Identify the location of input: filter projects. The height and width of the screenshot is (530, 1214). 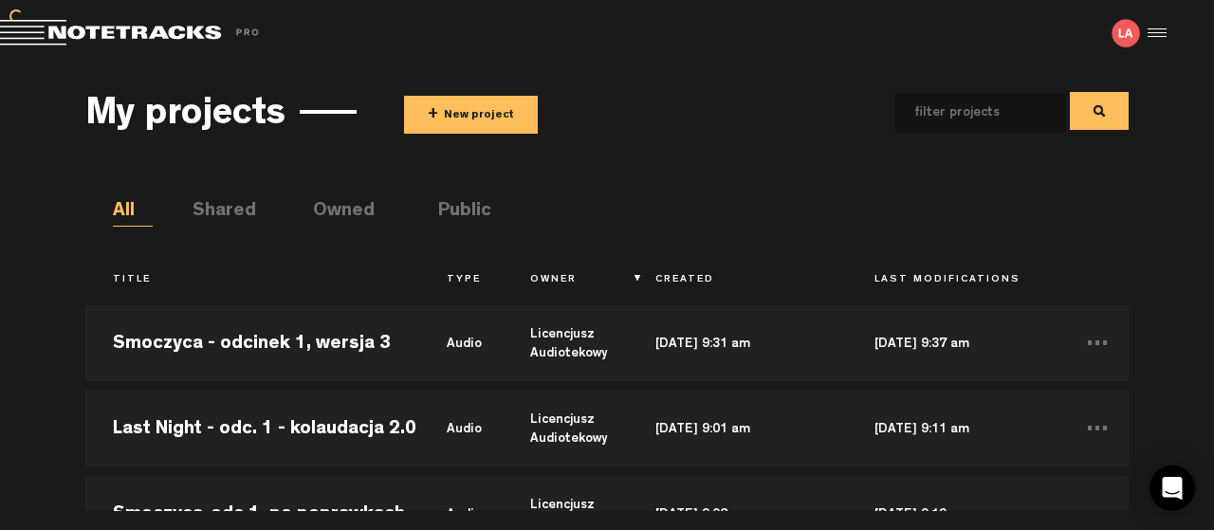
(965, 113).